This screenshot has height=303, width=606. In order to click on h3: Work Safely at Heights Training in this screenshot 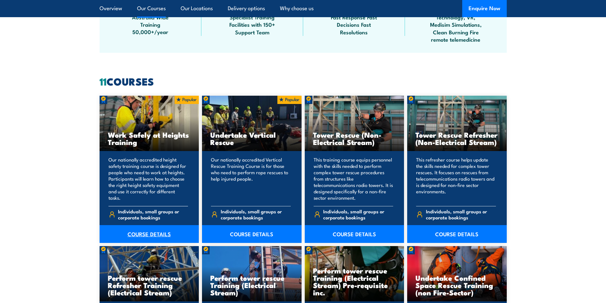, I will do `click(149, 138)`.